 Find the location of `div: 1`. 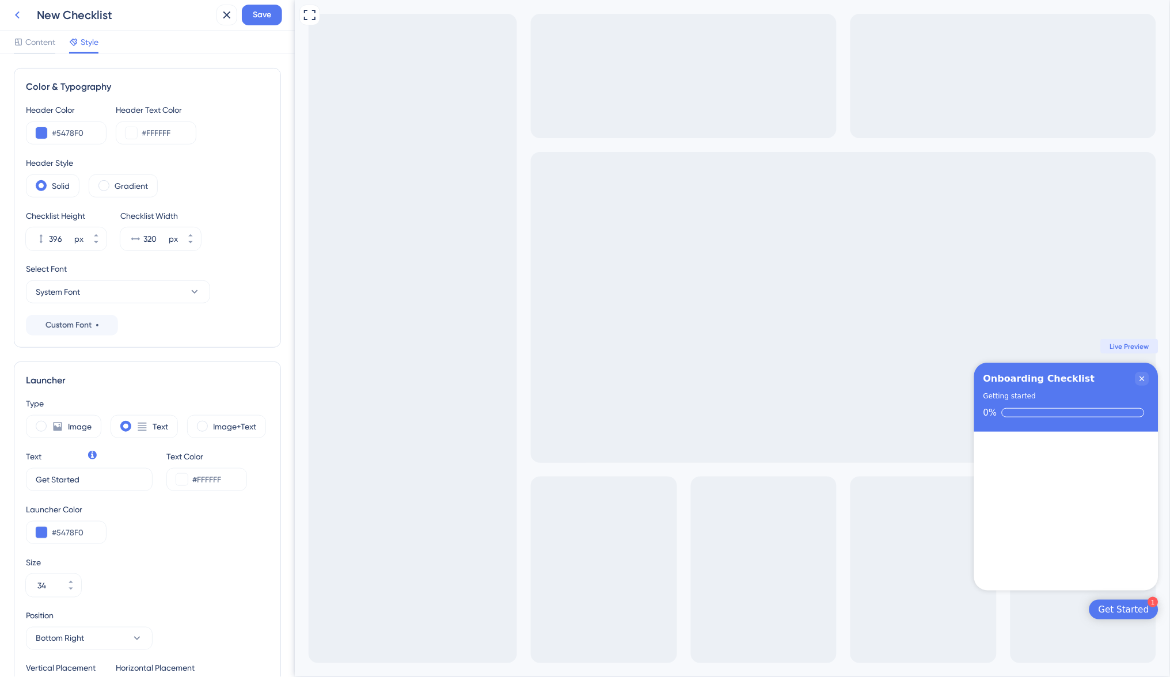

div: 1 is located at coordinates (859, 602).